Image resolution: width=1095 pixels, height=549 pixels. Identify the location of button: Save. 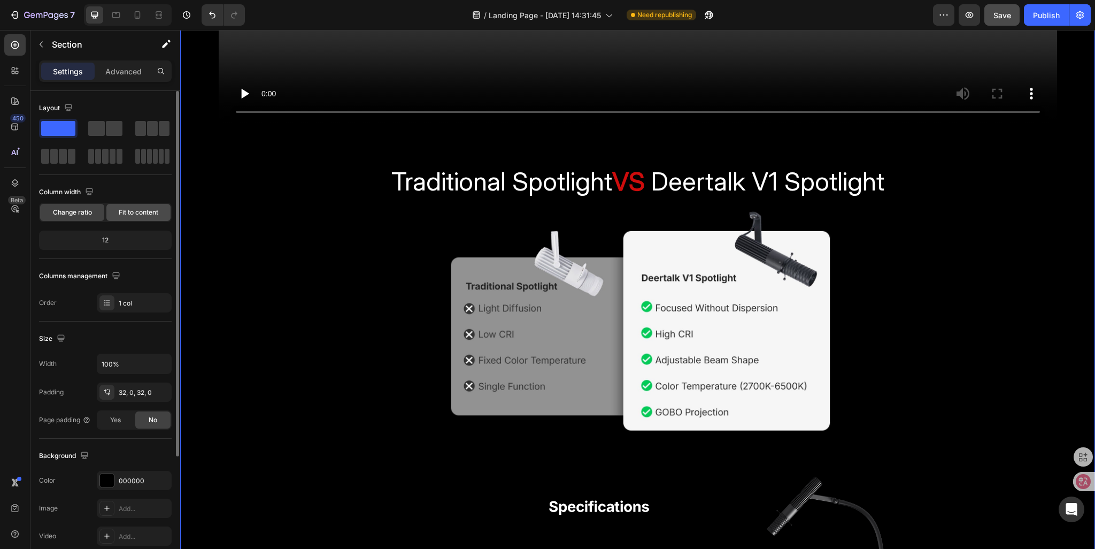
(1002, 15).